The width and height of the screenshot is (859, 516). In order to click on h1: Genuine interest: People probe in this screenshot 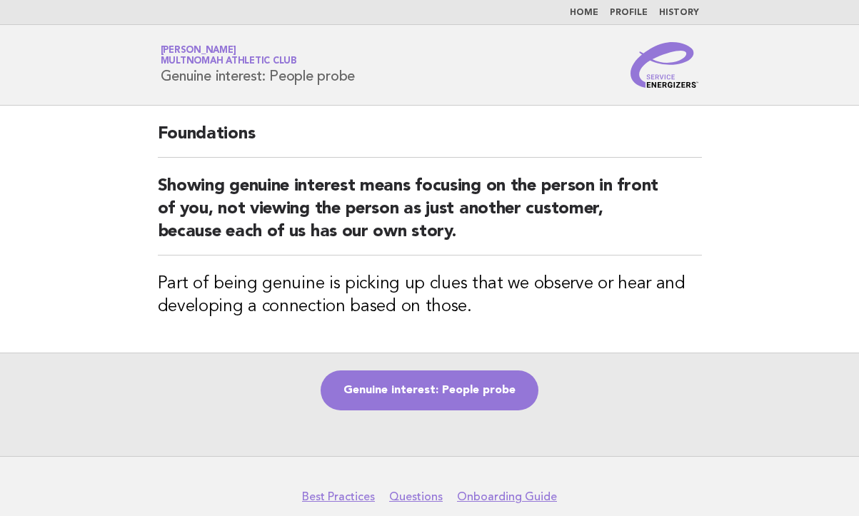, I will do `click(258, 65)`.